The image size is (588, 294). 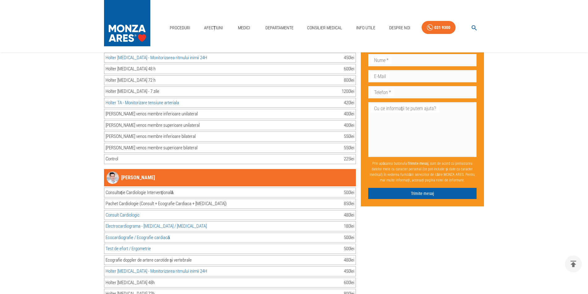 What do you see at coordinates (400, 28) in the screenshot?
I see `a: Despre Noi` at bounding box center [400, 28].